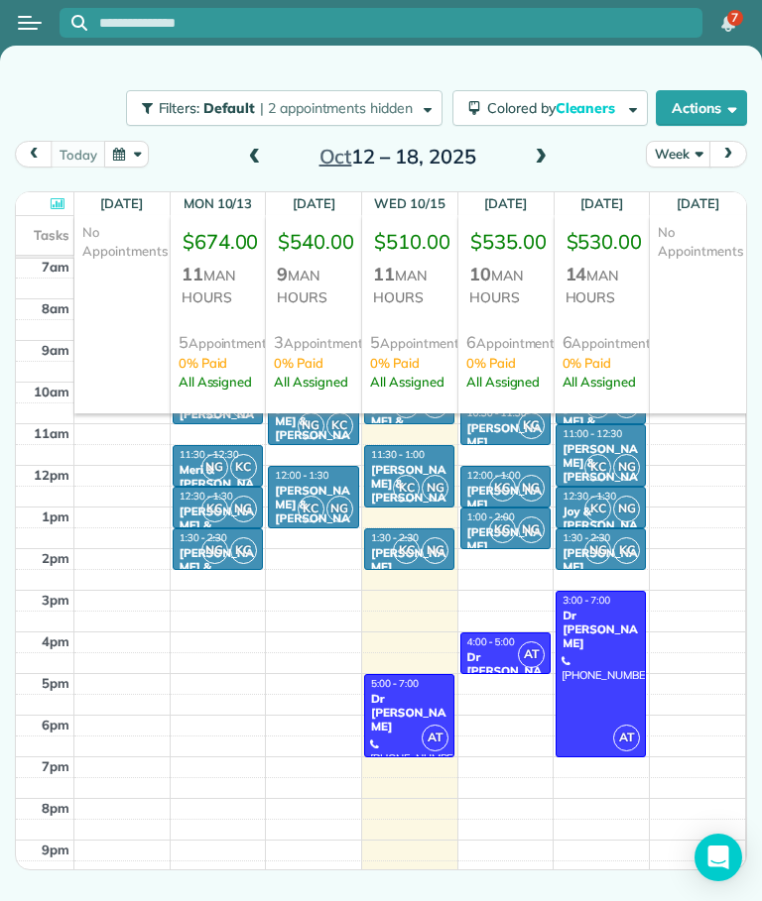 The width and height of the screenshot is (762, 901). What do you see at coordinates (56, 267) in the screenshot?
I see `span: 7am` at bounding box center [56, 267].